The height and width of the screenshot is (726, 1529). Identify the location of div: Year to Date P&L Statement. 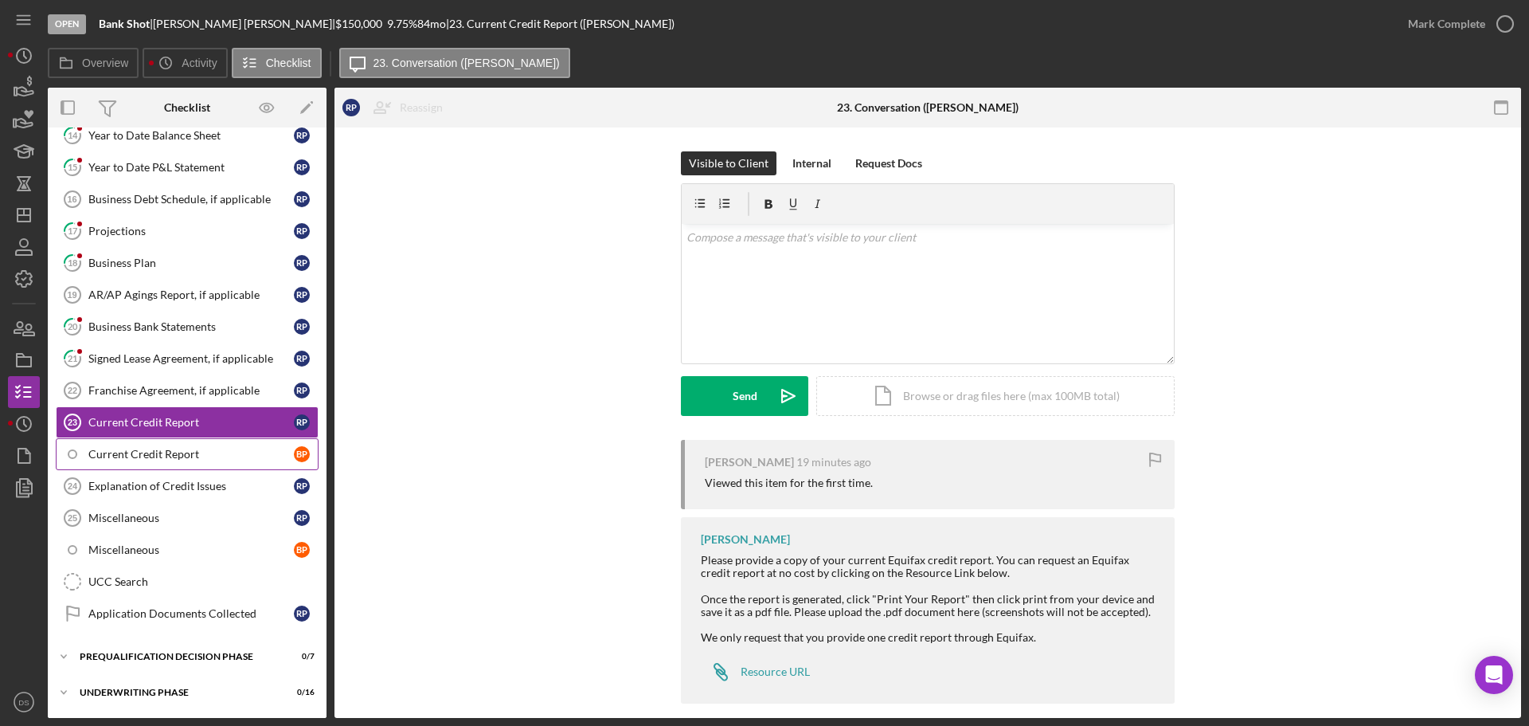
(191, 167).